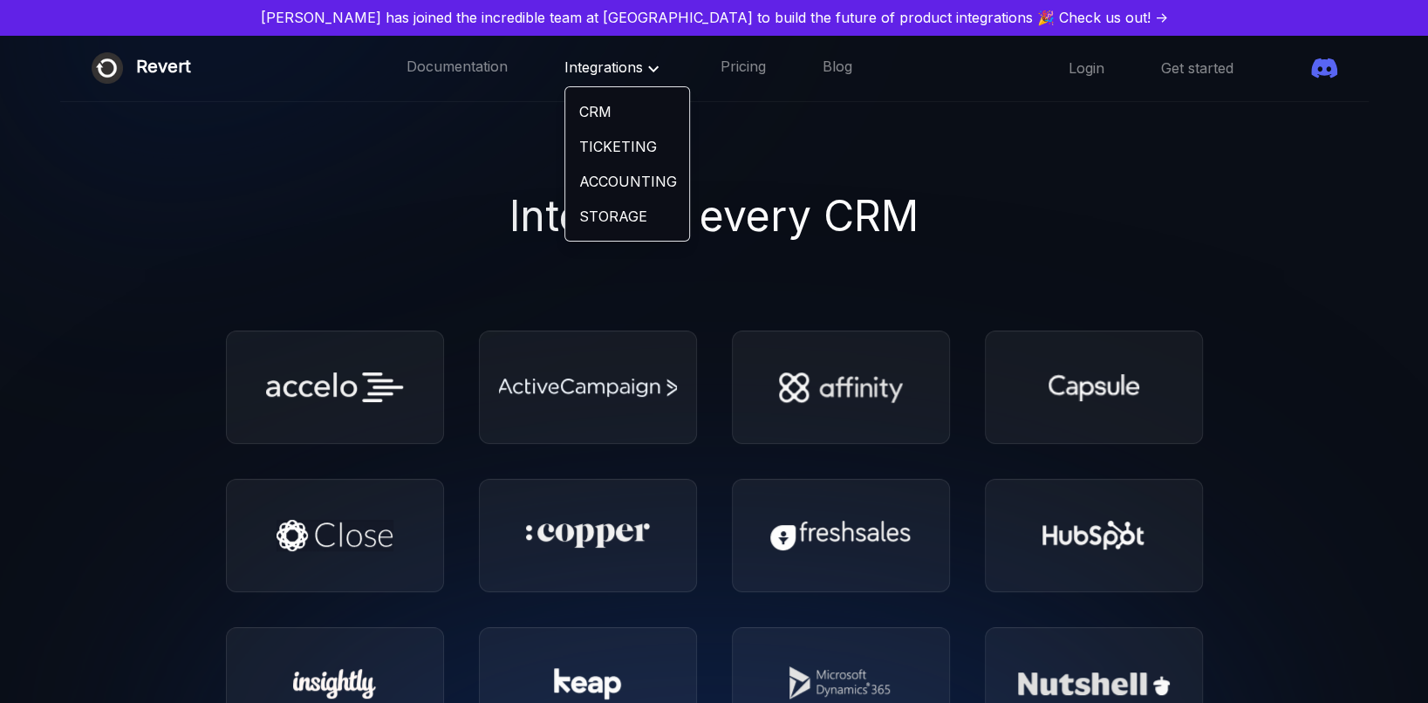 The width and height of the screenshot is (1428, 703). I want to click on a: Documentation, so click(457, 68).